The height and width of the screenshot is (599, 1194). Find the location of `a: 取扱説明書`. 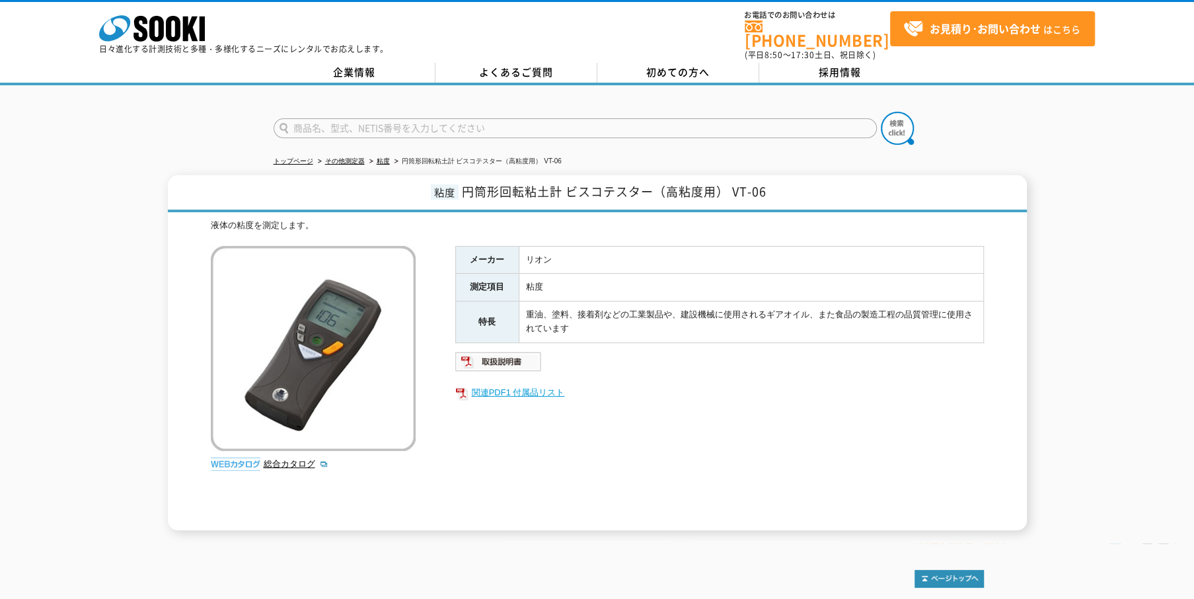

a: 取扱説明書 is located at coordinates (498, 364).